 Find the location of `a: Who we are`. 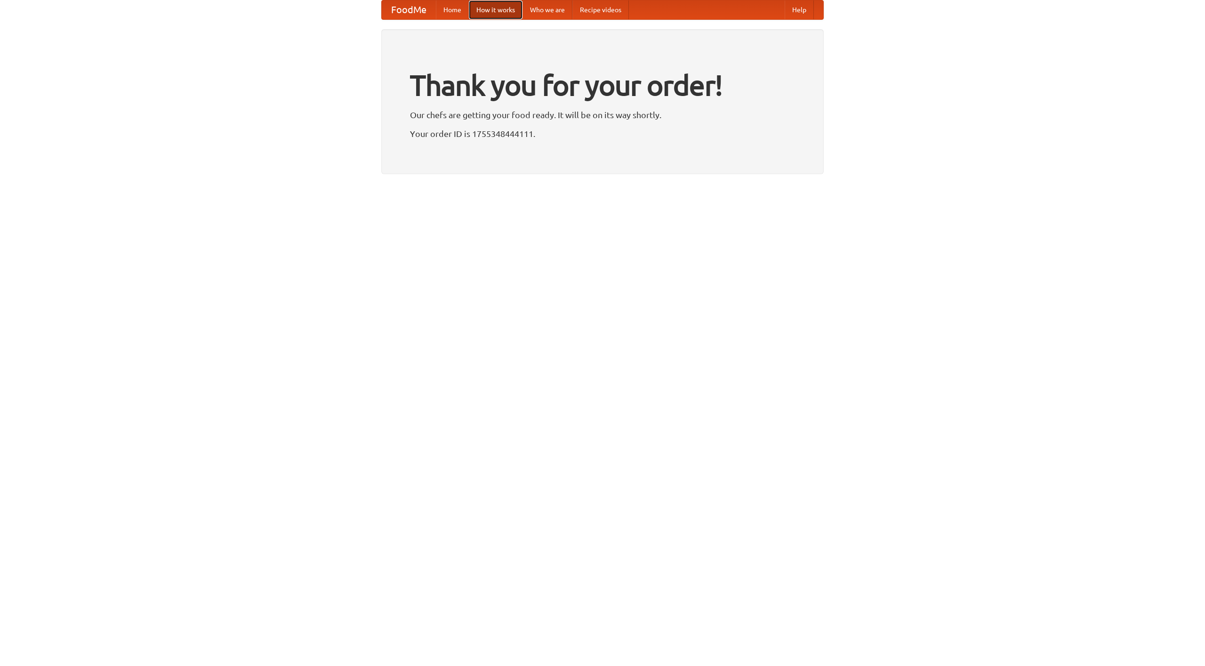

a: Who we are is located at coordinates (548, 10).